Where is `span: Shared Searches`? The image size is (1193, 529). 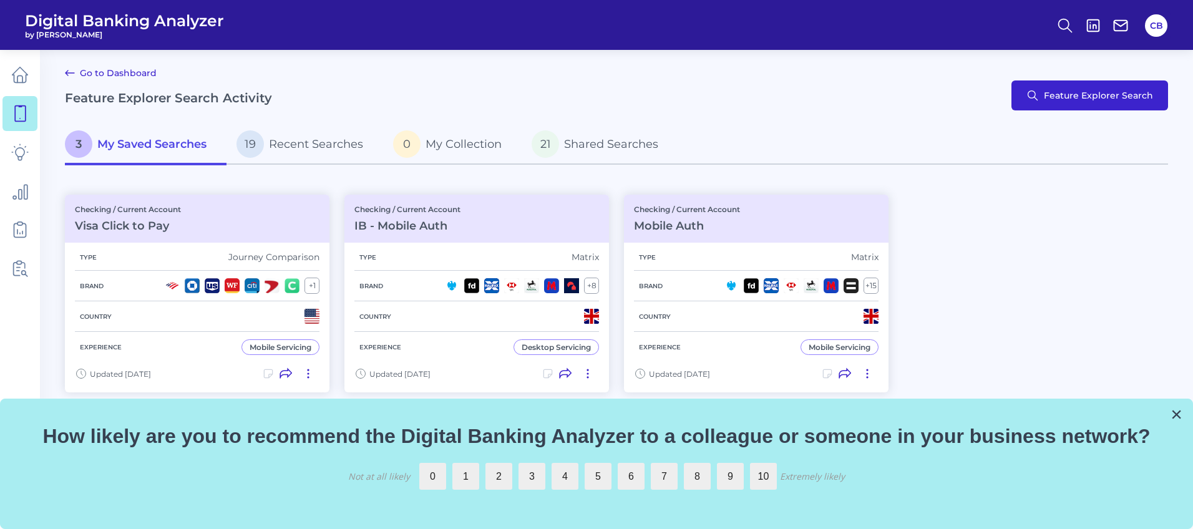 span: Shared Searches is located at coordinates (611, 144).